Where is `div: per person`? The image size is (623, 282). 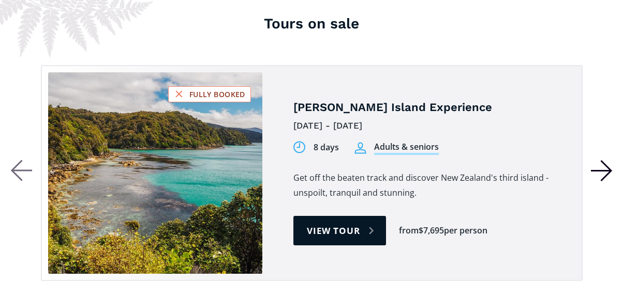 div: per person is located at coordinates (466, 231).